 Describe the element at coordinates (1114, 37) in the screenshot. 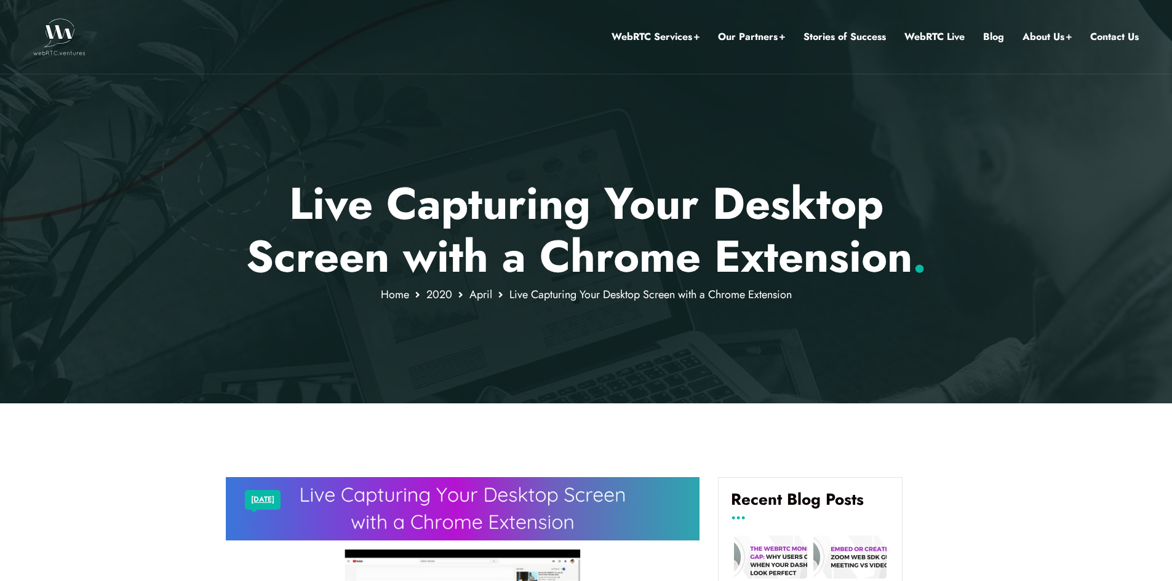

I see `a: Contact Us` at that location.